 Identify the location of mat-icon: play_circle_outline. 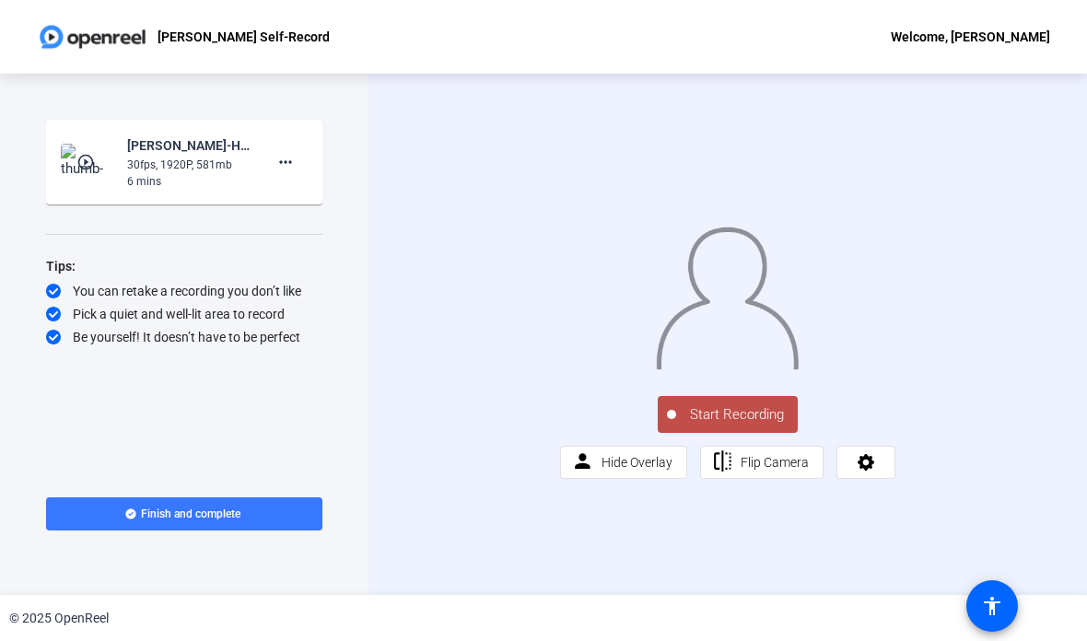
(87, 162).